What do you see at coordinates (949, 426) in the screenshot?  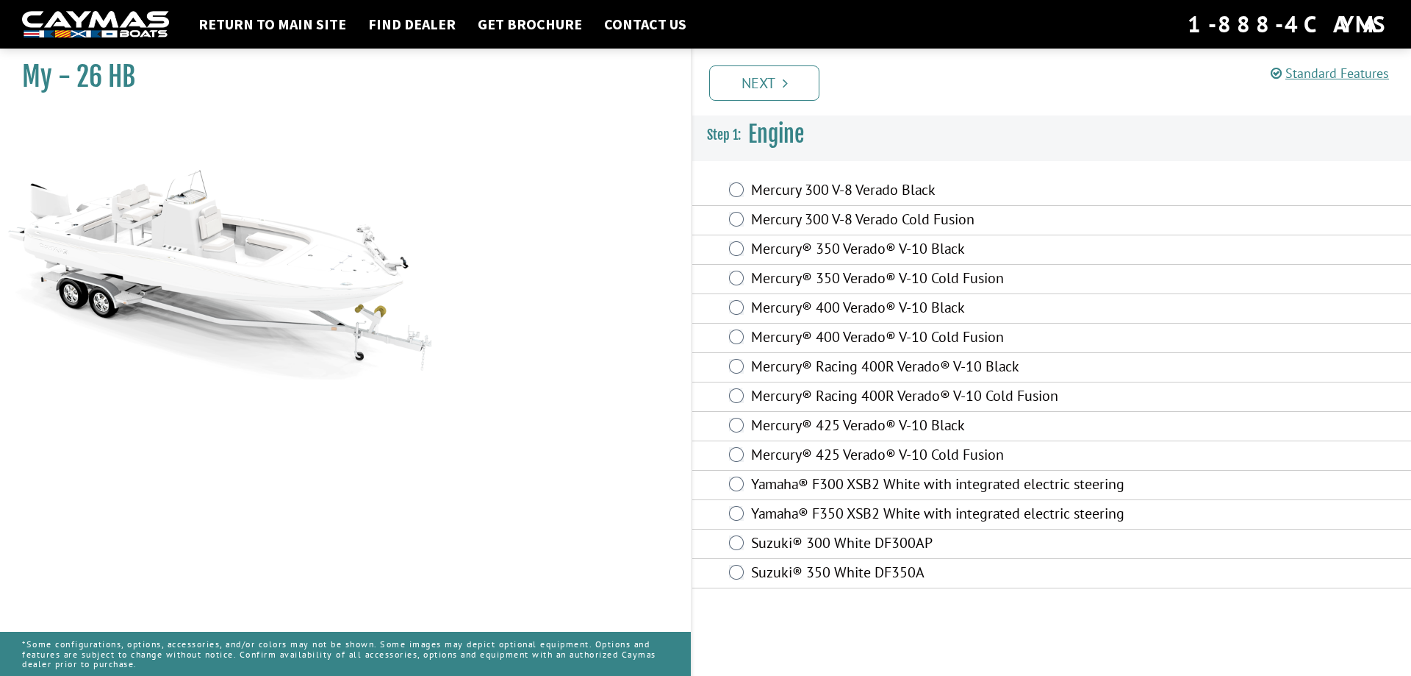 I see `label: Mercury® 425 Verado® V-10 Black` at bounding box center [949, 426].